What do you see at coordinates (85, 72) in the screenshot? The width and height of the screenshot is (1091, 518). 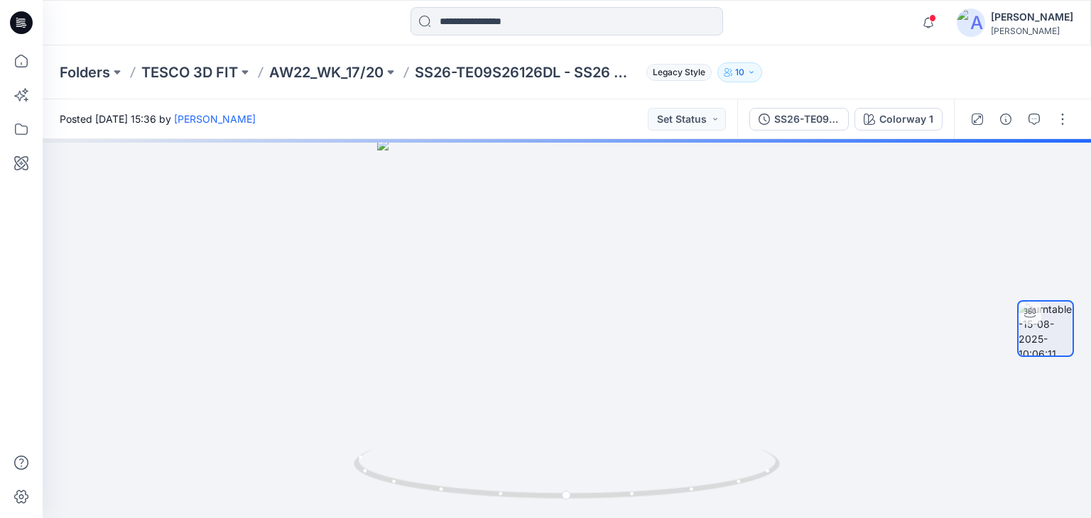 I see `a: Folders` at bounding box center [85, 72].